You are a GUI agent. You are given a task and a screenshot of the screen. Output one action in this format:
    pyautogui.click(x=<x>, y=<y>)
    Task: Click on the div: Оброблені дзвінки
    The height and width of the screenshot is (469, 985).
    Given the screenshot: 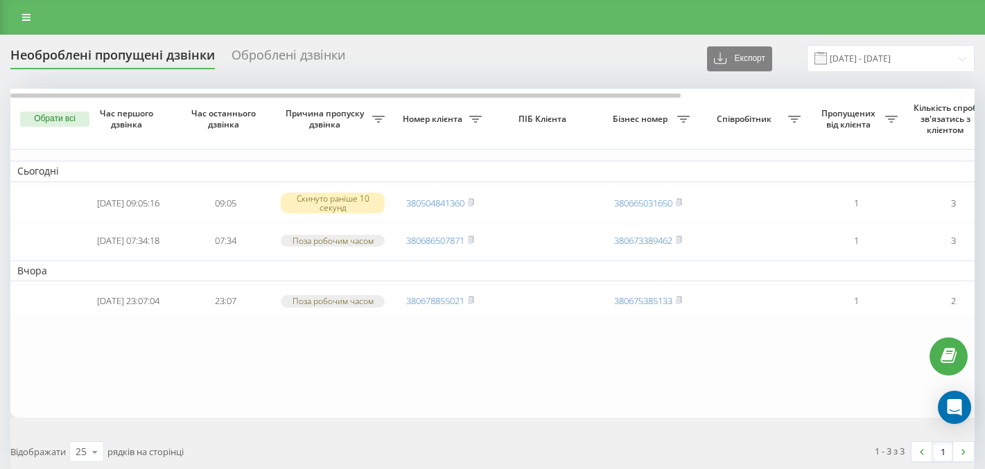 What is the action you would take?
    pyautogui.click(x=288, y=58)
    